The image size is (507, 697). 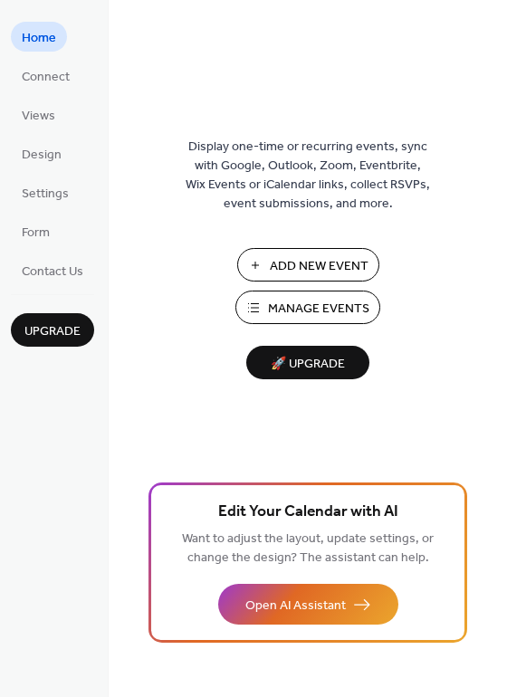 I want to click on a: Home, so click(x=39, y=36).